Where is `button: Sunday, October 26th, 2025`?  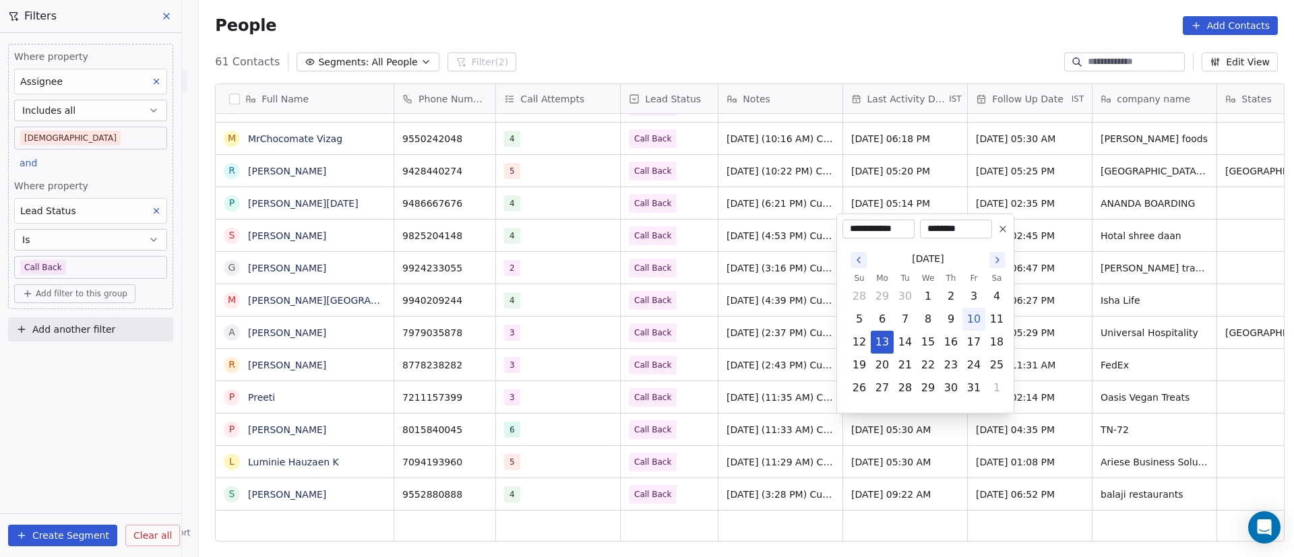 button: Sunday, October 26th, 2025 is located at coordinates (859, 388).